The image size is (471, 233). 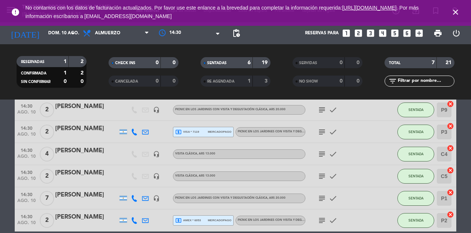 What do you see at coordinates (220, 220) in the screenshot?
I see `span: mercadopago` at bounding box center [220, 220].